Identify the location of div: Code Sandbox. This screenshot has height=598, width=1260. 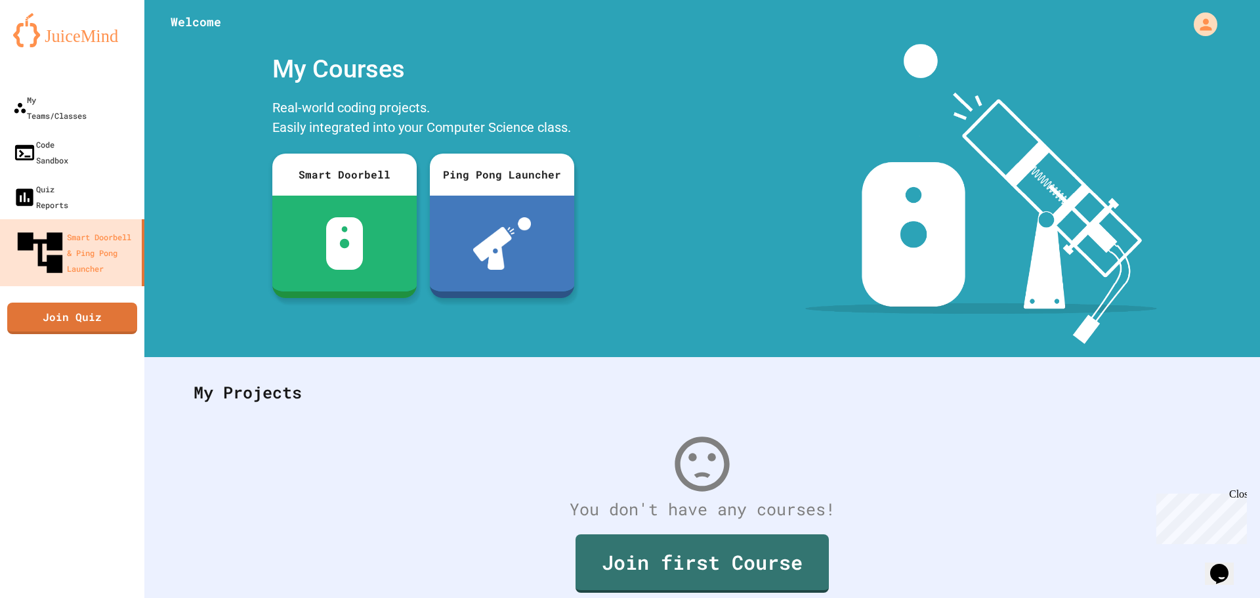
(41, 152).